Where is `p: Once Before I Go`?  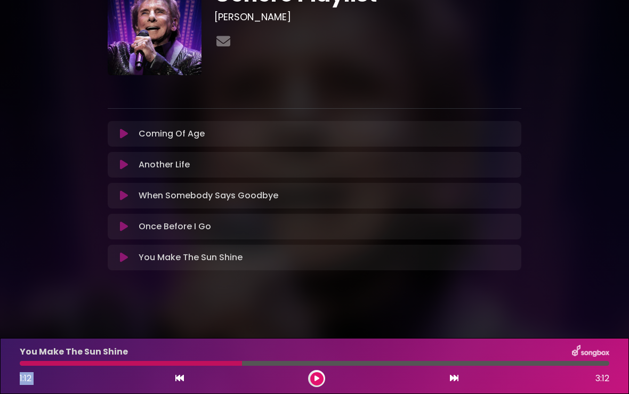
p: Once Before I Go is located at coordinates (175, 226).